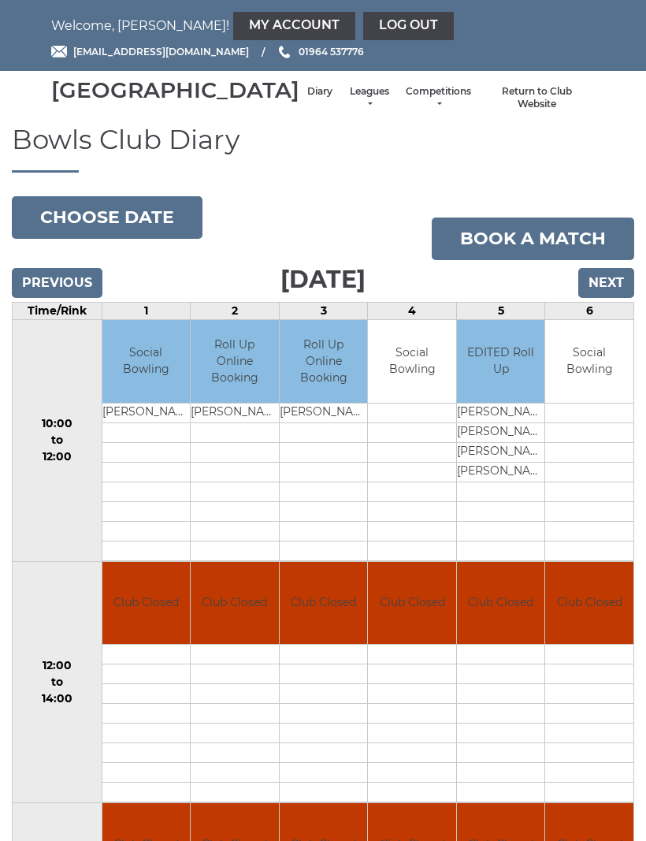 This screenshot has height=841, width=646. What do you see at coordinates (58, 681) in the screenshot?
I see `td: 12:00 to 14:00` at bounding box center [58, 681].